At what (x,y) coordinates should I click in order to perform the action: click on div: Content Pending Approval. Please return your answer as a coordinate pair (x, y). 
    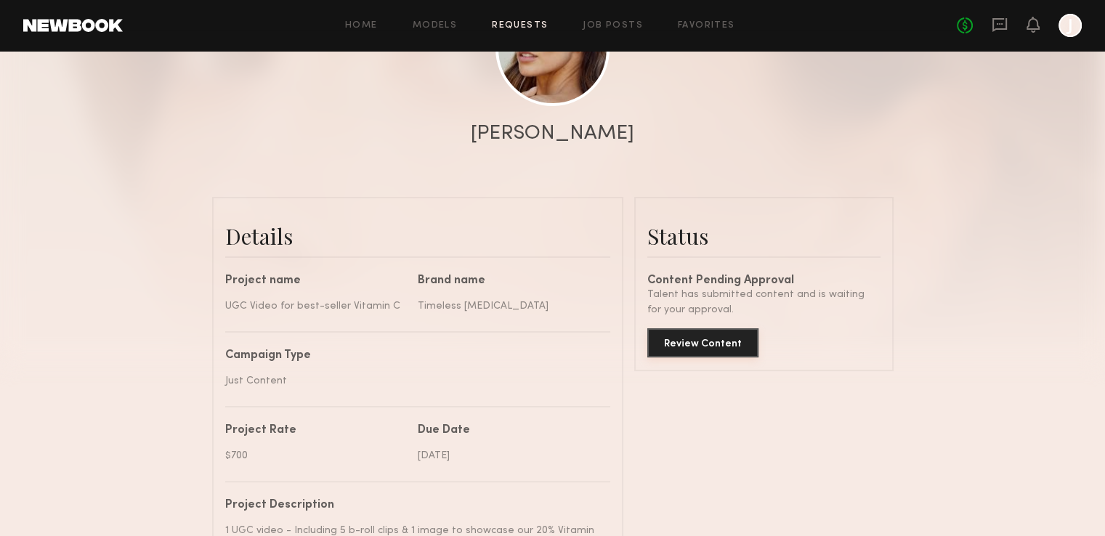
    Looking at the image, I should click on (763, 281).